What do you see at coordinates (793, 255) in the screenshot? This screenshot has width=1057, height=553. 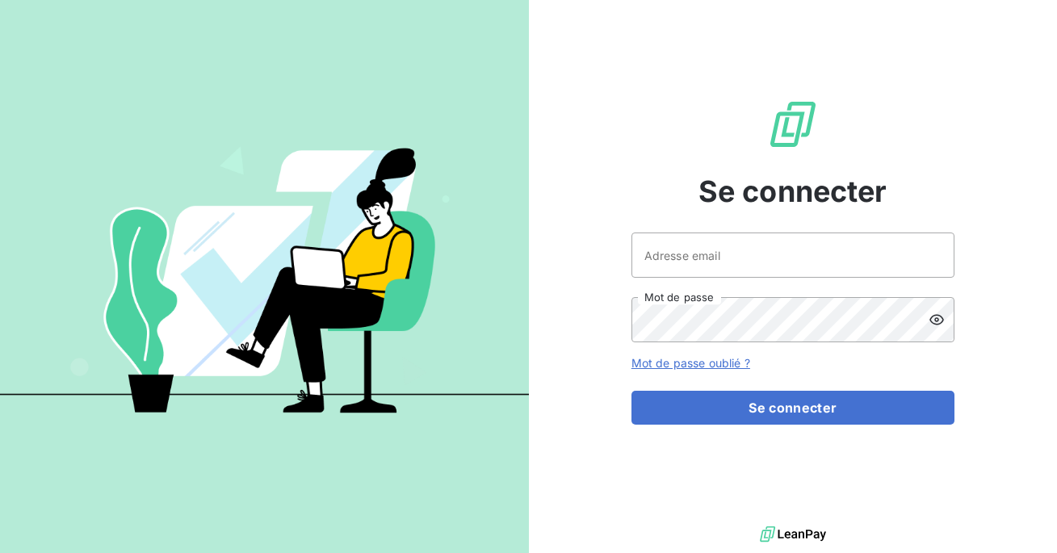 I see `input: placeholder` at bounding box center [793, 255].